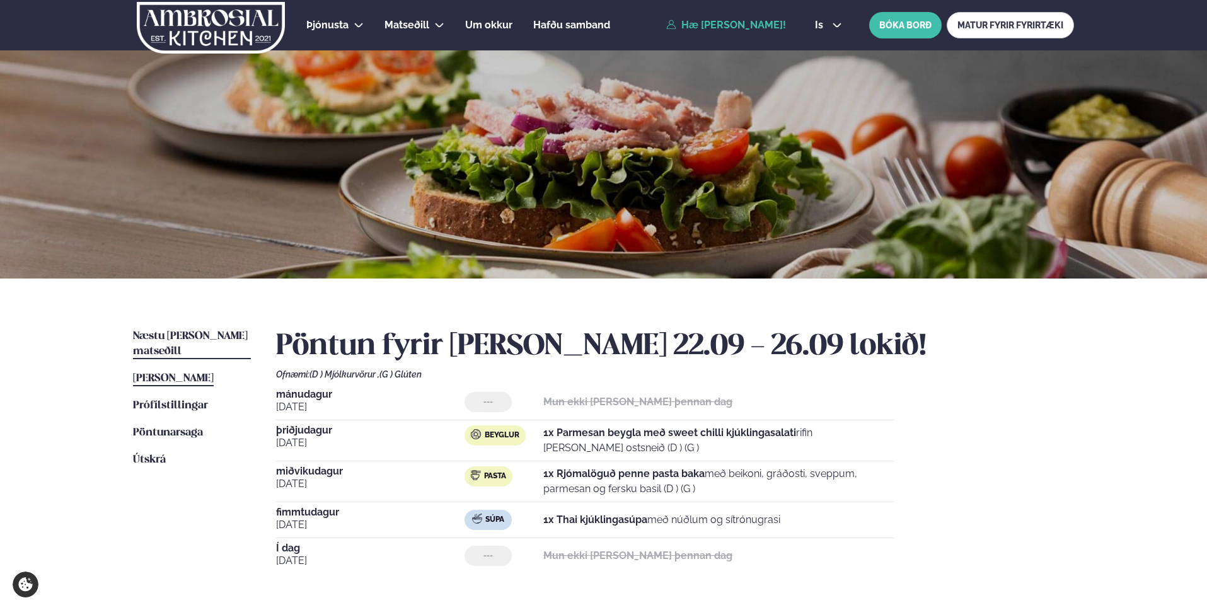 The image size is (1207, 610). Describe the element at coordinates (905, 25) in the screenshot. I see `button: BÓKA BORÐ` at that location.